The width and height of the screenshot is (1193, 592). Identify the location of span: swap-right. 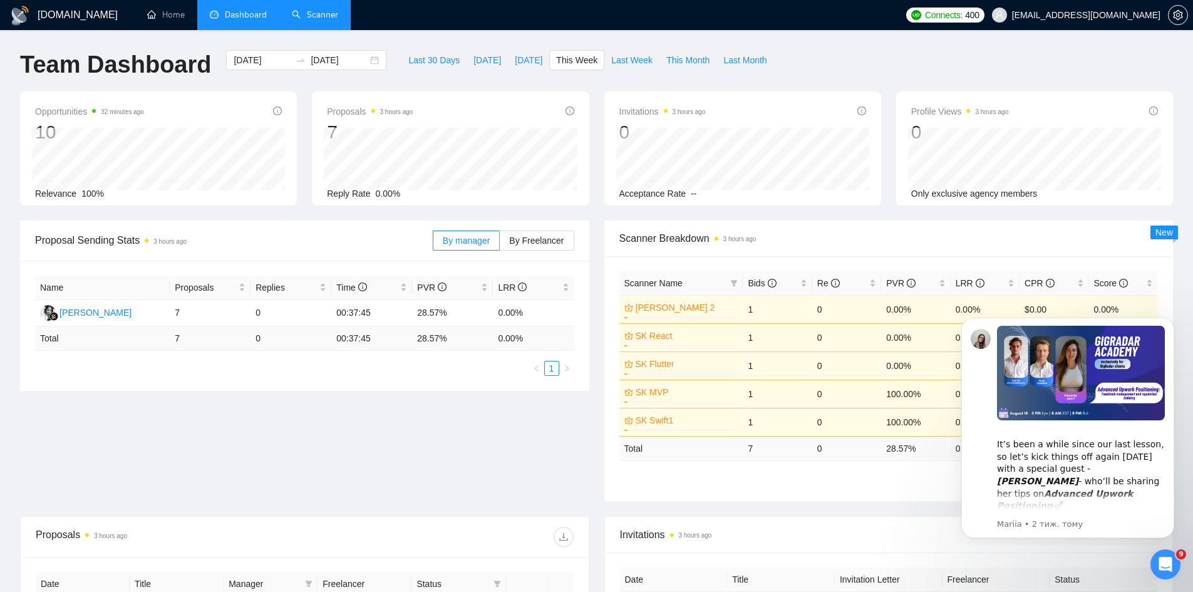
(301, 60).